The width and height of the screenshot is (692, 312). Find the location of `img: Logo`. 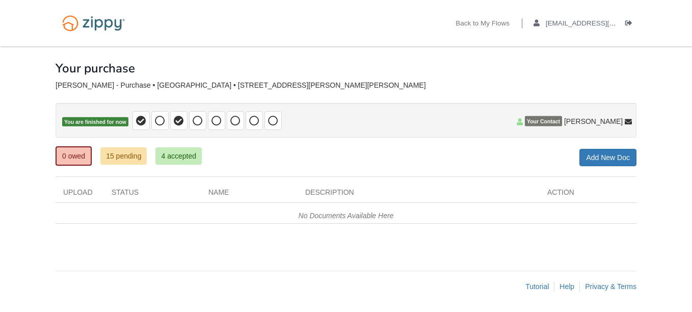

img: Logo is located at coordinates (93, 23).